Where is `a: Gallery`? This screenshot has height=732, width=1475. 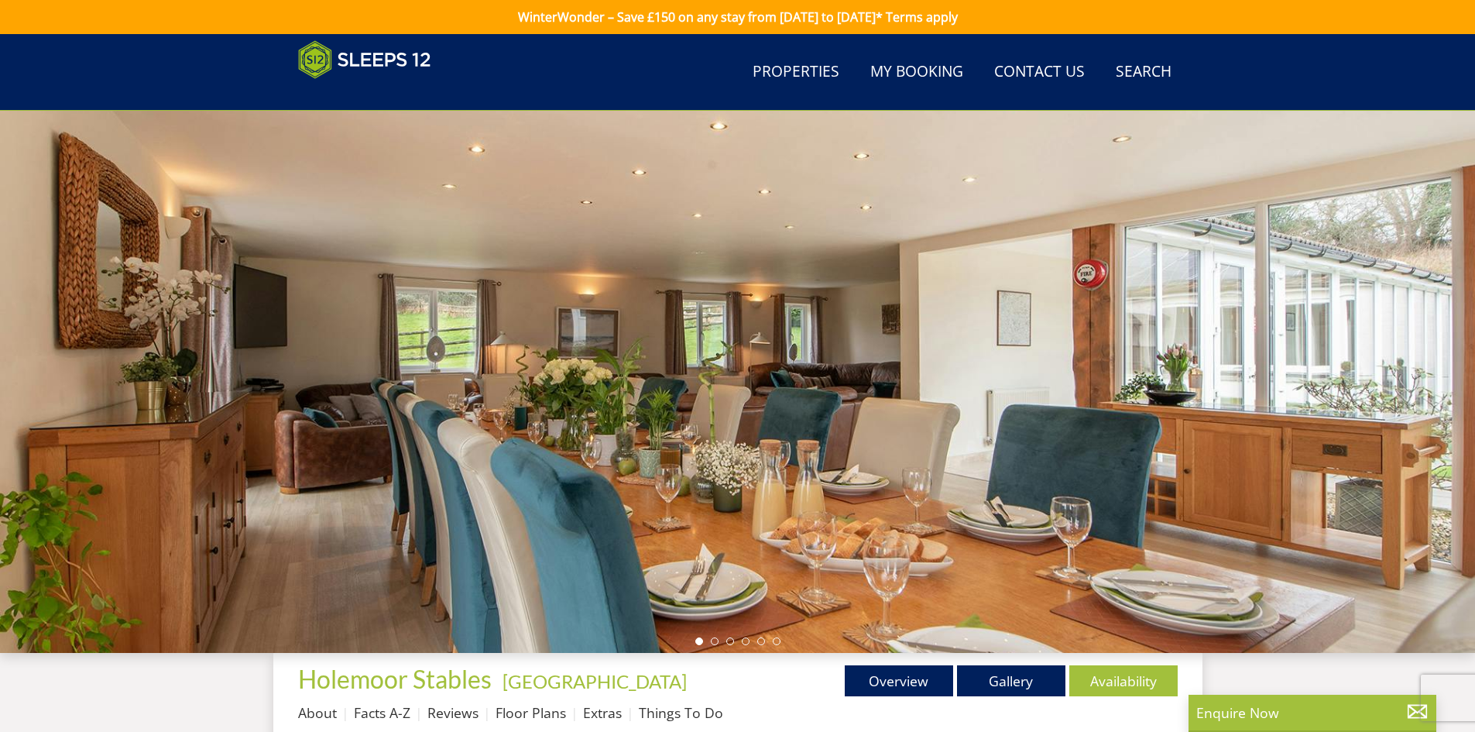
a: Gallery is located at coordinates (1011, 681).